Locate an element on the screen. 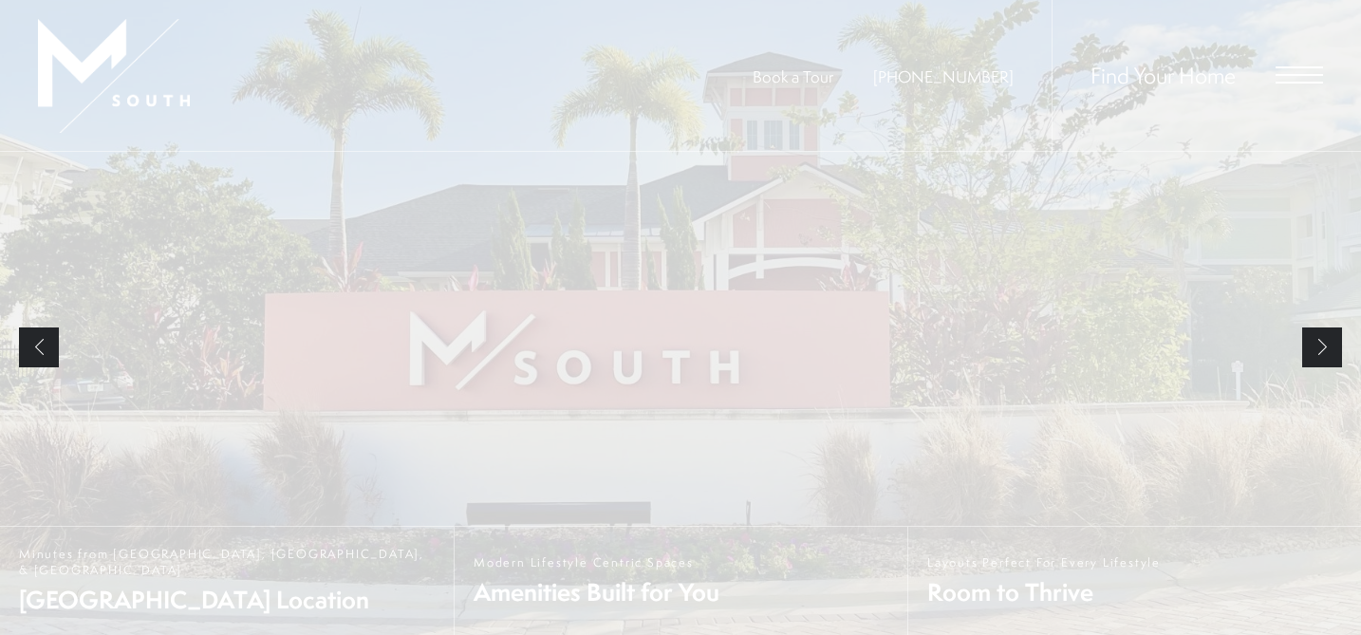 The width and height of the screenshot is (1361, 635). a: Layouts Perfect For Every Lifestyle is located at coordinates (1134, 581).